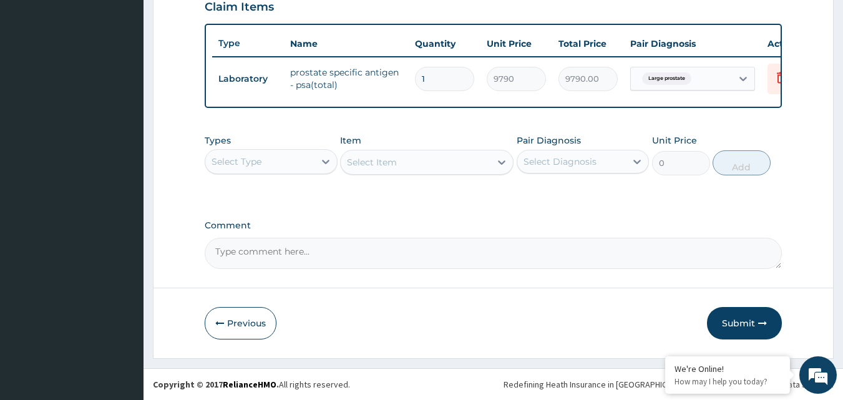 This screenshot has height=400, width=843. I want to click on div: Select Type, so click(236, 162).